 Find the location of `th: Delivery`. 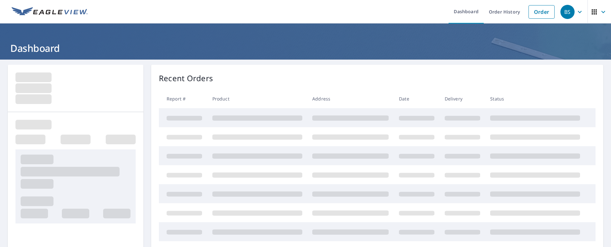

th: Delivery is located at coordinates (463, 99).